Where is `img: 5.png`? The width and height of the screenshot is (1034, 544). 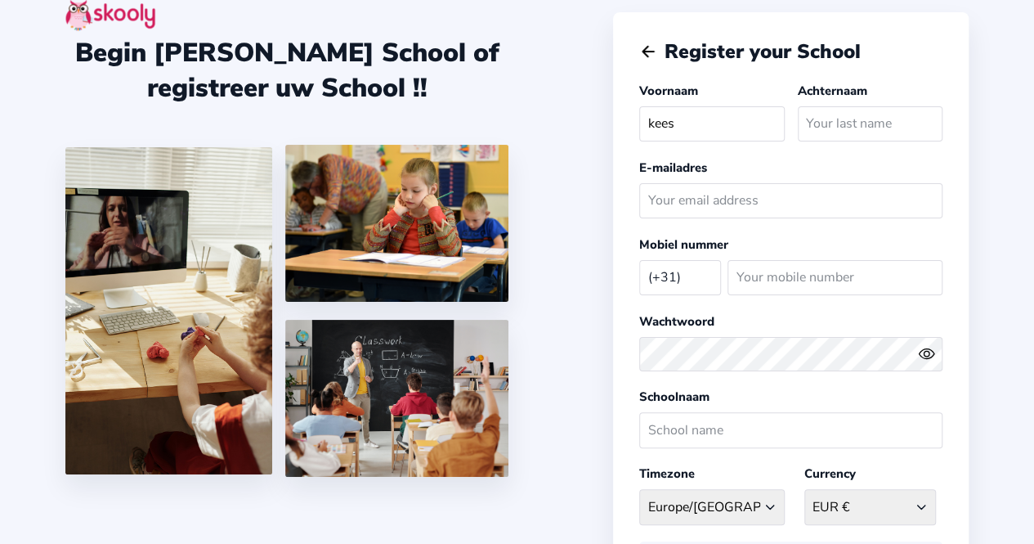
img: 5.png is located at coordinates (397, 398).